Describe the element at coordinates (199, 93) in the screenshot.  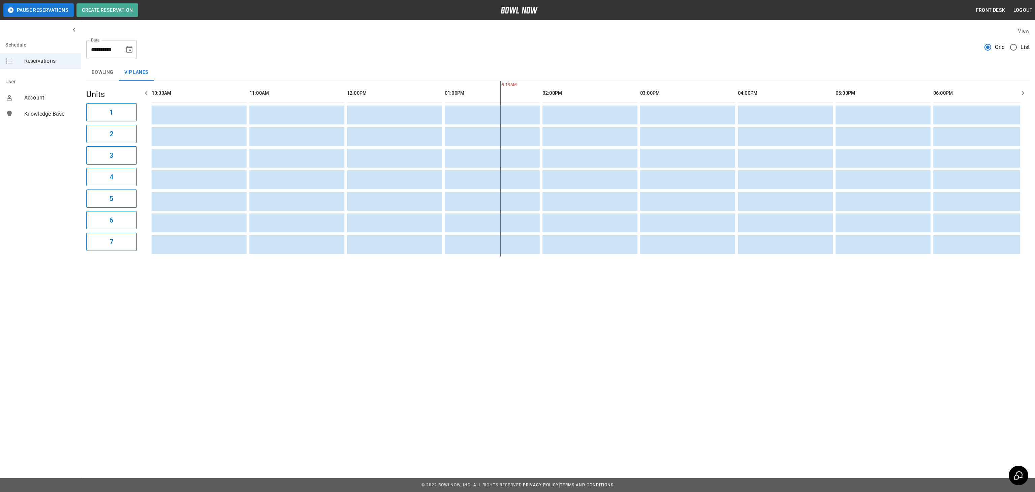
I see `th: 10:00AM` at that location.